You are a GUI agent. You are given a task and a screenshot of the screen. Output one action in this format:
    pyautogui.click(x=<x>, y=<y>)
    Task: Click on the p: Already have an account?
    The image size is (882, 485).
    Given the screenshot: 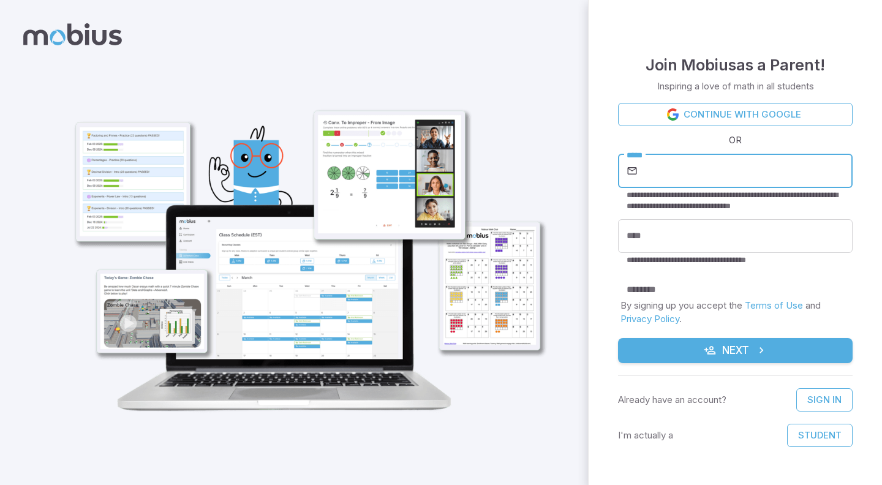 What is the action you would take?
    pyautogui.click(x=672, y=400)
    